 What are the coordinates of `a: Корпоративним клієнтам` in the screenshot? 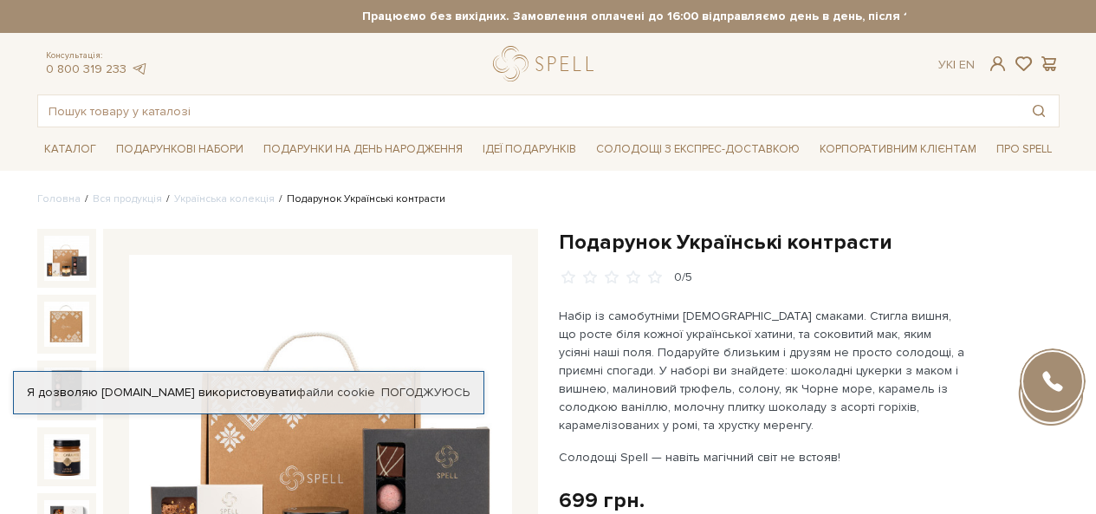 It's located at (898, 149).